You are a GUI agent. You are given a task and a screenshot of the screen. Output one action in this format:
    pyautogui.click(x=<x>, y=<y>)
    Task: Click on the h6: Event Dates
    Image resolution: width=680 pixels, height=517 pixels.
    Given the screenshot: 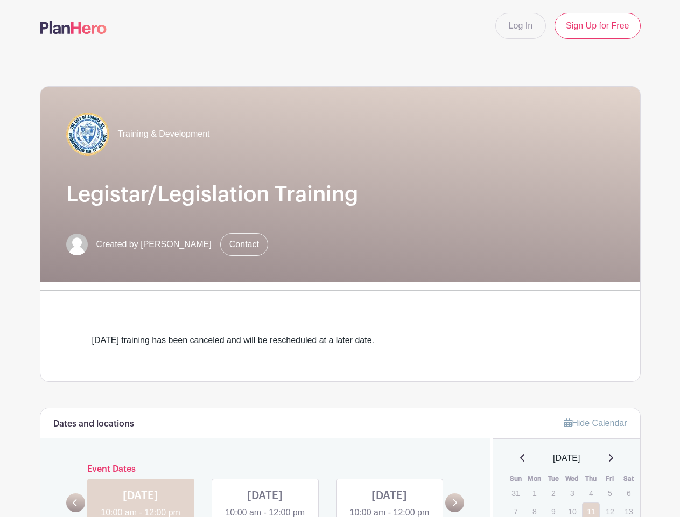 What is the action you would take?
    pyautogui.click(x=265, y=469)
    